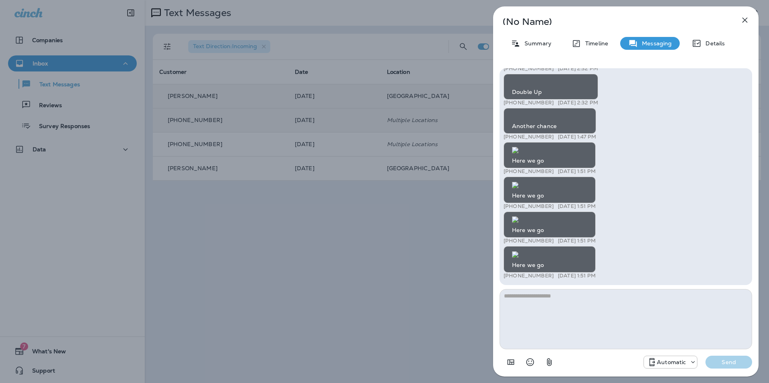 The height and width of the screenshot is (383, 769). I want to click on p: Timeline, so click(594, 43).